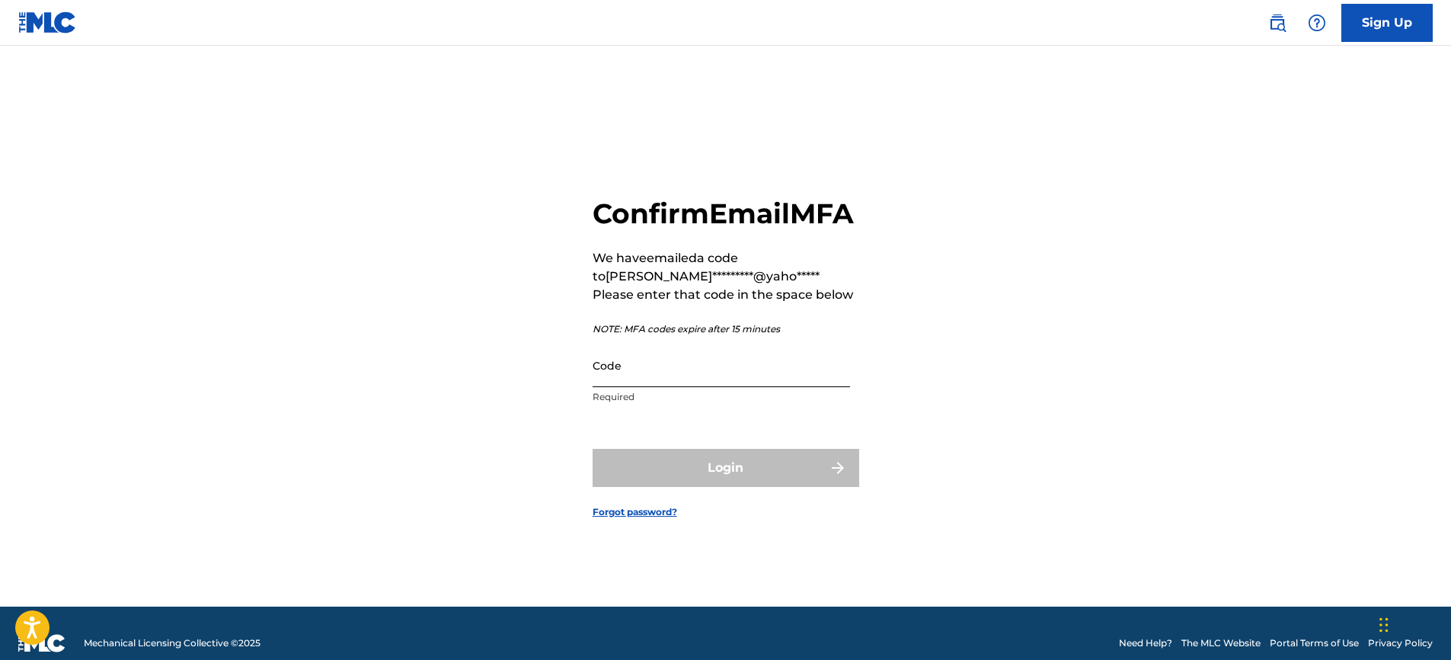  What do you see at coordinates (1384, 624) in the screenshot?
I see `div: Drag` at bounding box center [1384, 624].